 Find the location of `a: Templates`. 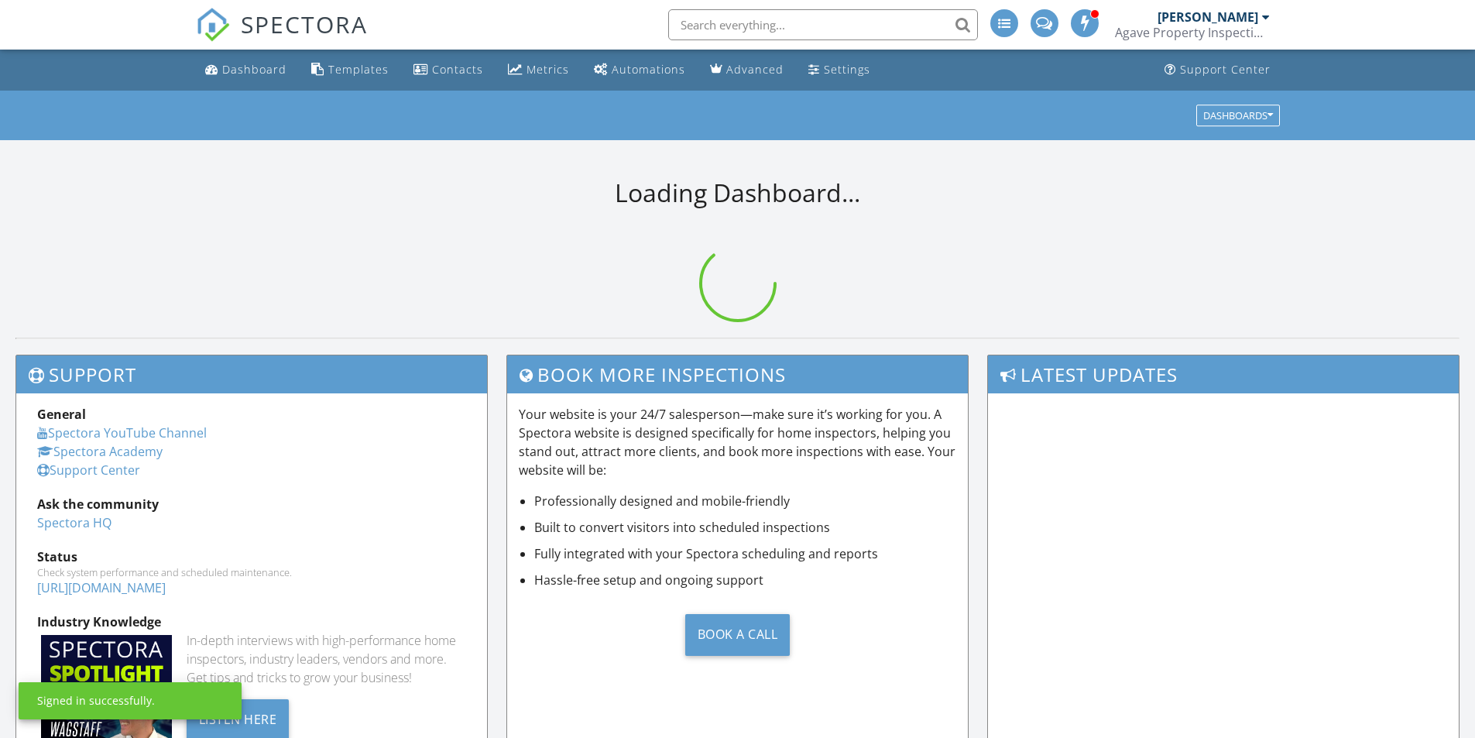

a: Templates is located at coordinates (350, 70).